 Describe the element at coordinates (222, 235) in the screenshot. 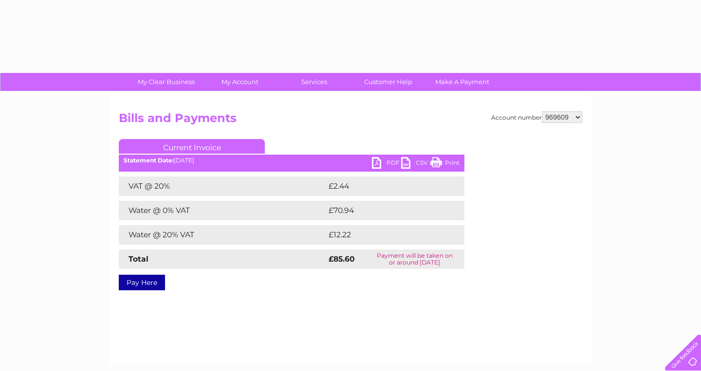

I see `td: Water @ 20% VAT` at that location.